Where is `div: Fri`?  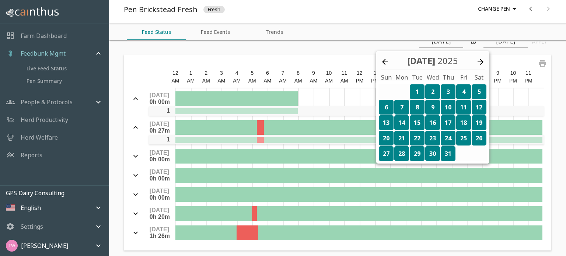 div: Fri is located at coordinates (464, 77).